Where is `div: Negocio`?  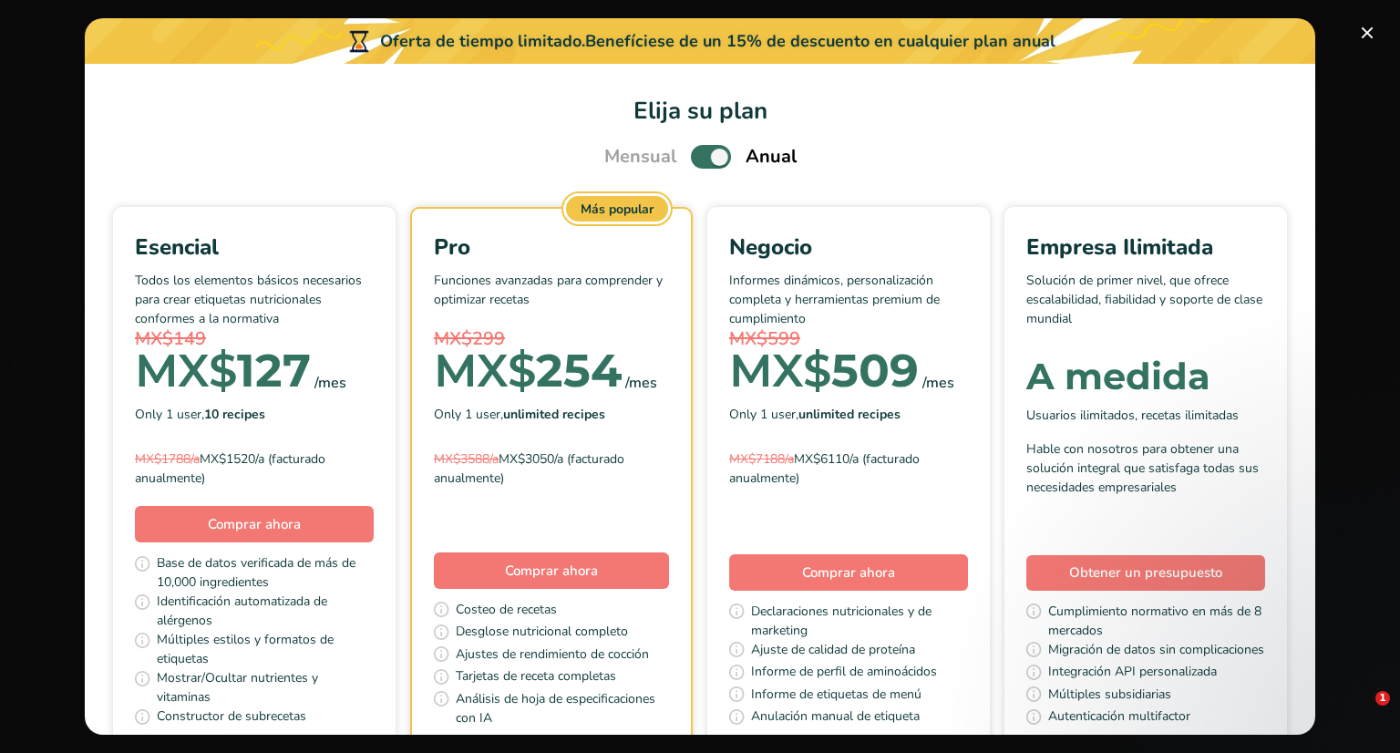
div: Negocio is located at coordinates (848, 247).